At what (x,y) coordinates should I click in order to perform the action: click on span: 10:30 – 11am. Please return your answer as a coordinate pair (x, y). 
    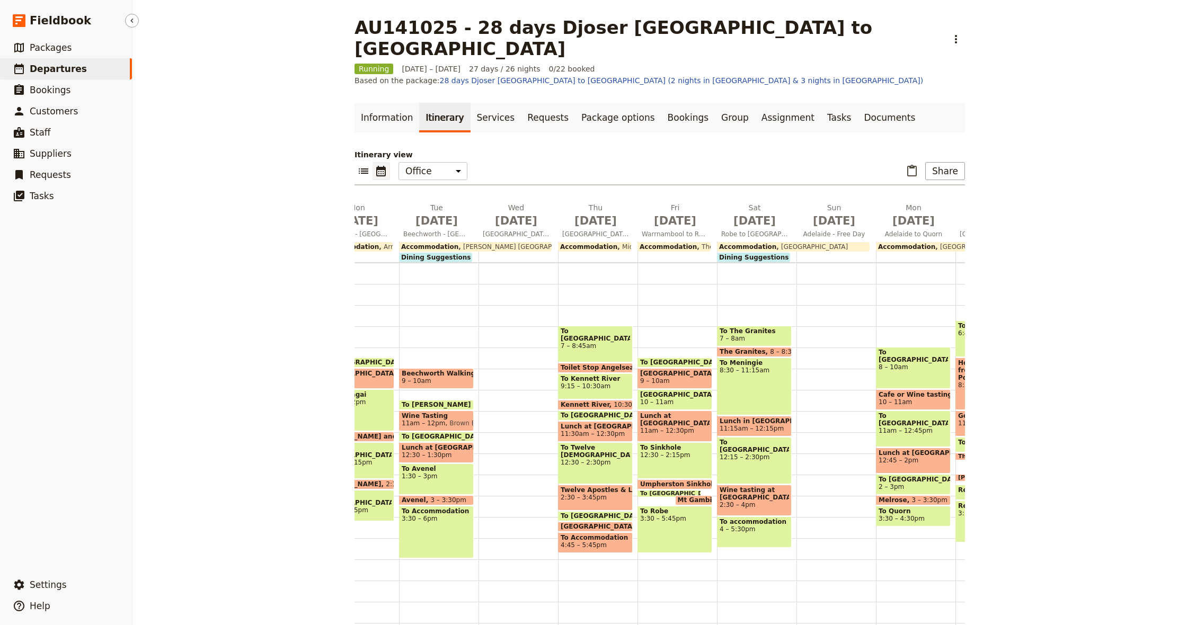
    Looking at the image, I should click on (635, 405).